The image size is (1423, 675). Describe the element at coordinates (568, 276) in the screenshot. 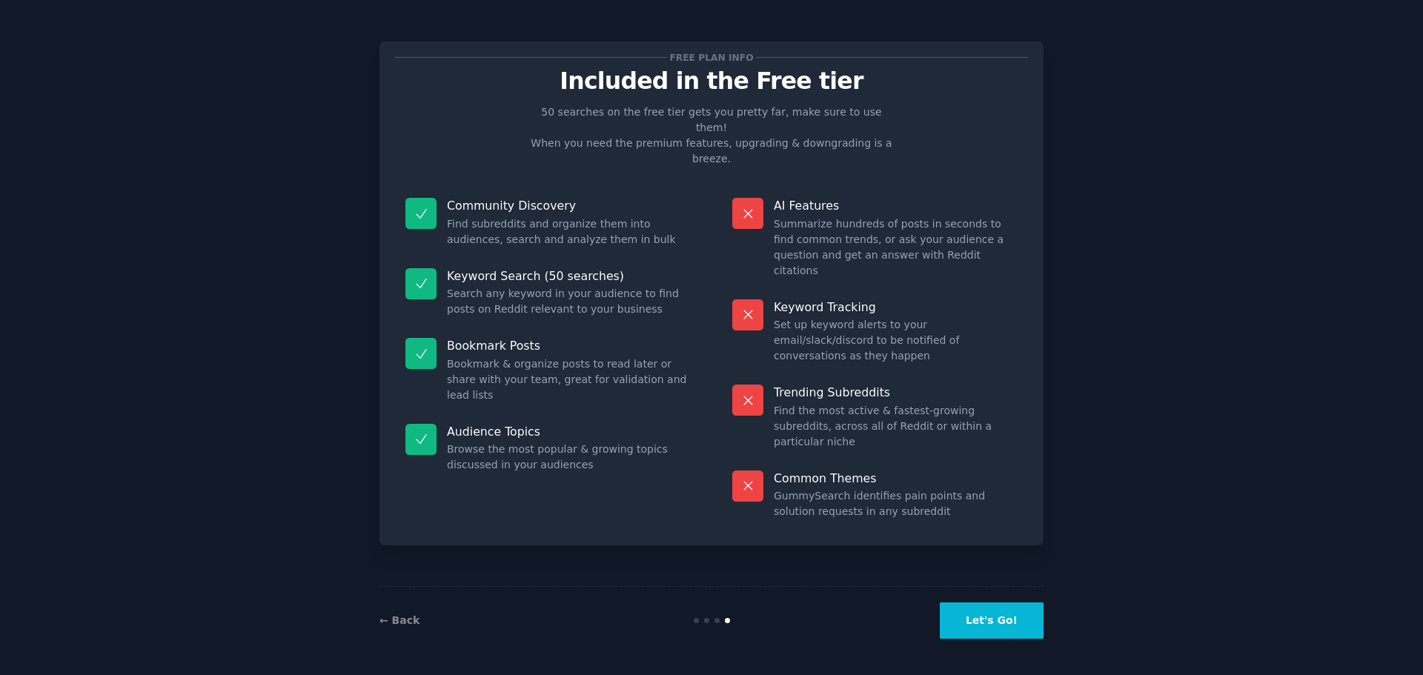

I see `p: Keyword Search (50 searches)` at that location.